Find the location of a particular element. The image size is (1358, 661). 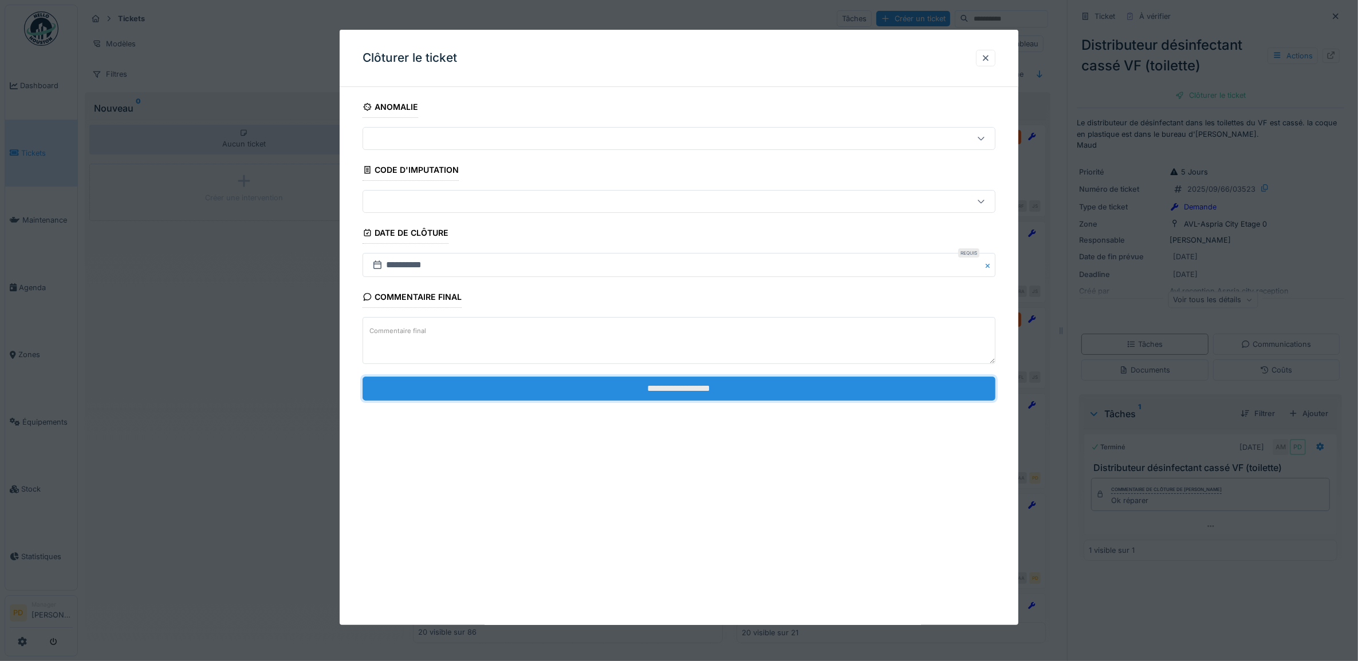

button: Close is located at coordinates (989, 265).